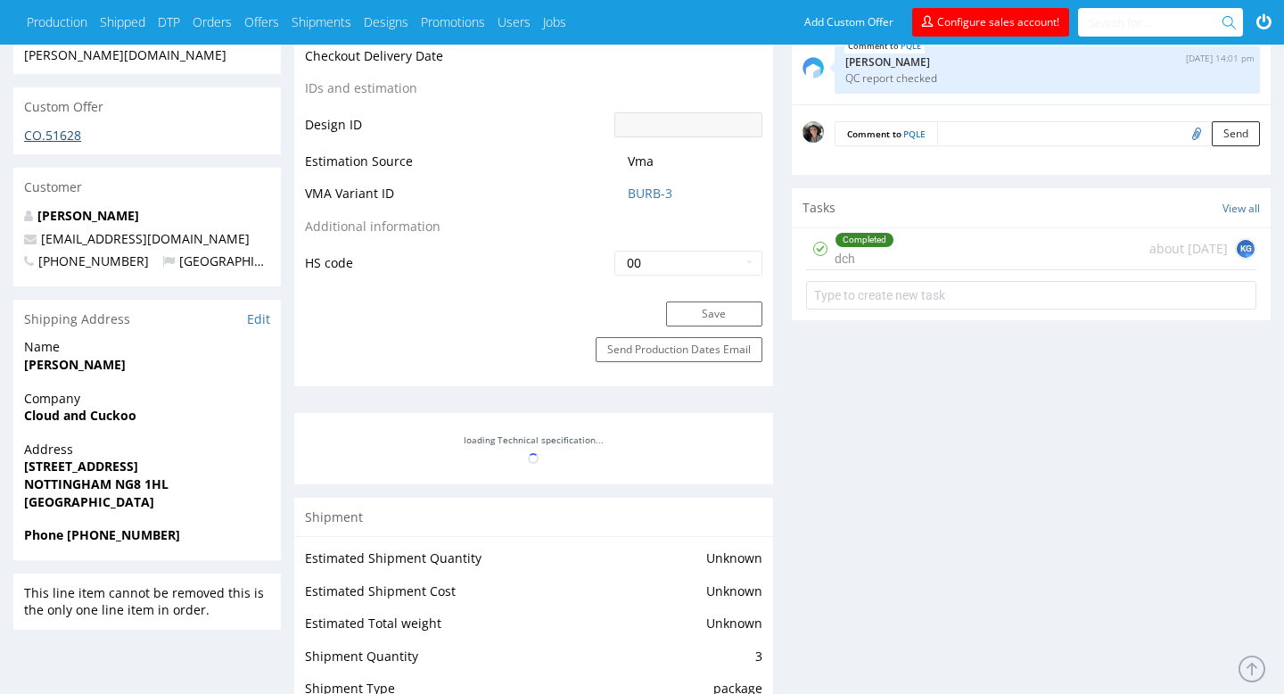  Describe the element at coordinates (1236, 134) in the screenshot. I see `button: Send` at that location.